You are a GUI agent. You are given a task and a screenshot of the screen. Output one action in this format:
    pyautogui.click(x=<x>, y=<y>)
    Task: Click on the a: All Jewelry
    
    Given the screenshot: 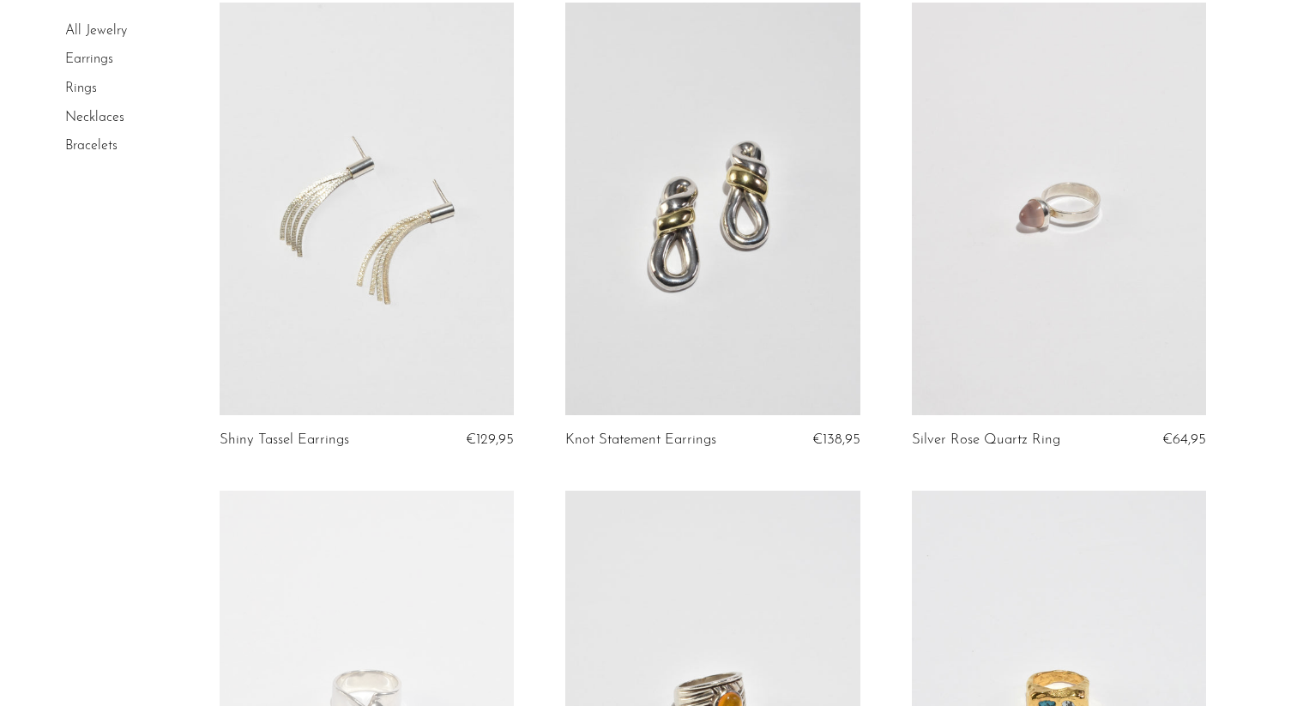 What is the action you would take?
    pyautogui.click(x=96, y=31)
    